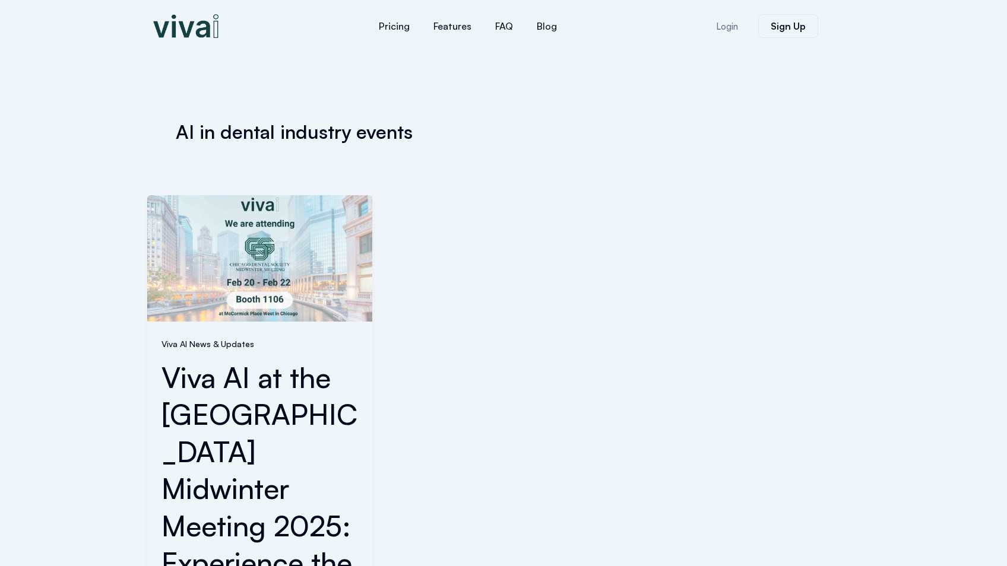 This screenshot has height=566, width=1007. Describe the element at coordinates (259, 257) in the screenshot. I see `a: Read: Viva AI at the Chicago Midwinter Meeting 2025: Experience the Future of Dental Office Autom...` at that location.